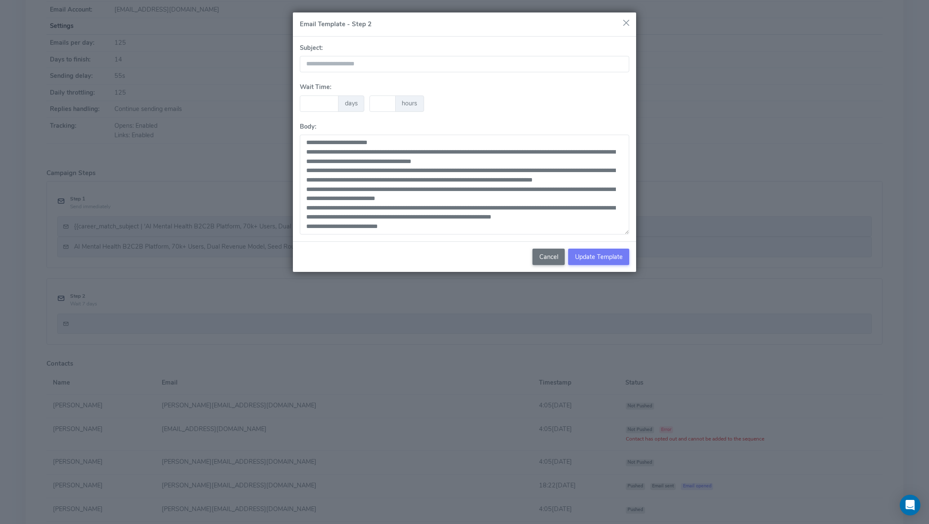 This screenshot has height=524, width=929. I want to click on h5: Email Template - Step 2, so click(335, 24).